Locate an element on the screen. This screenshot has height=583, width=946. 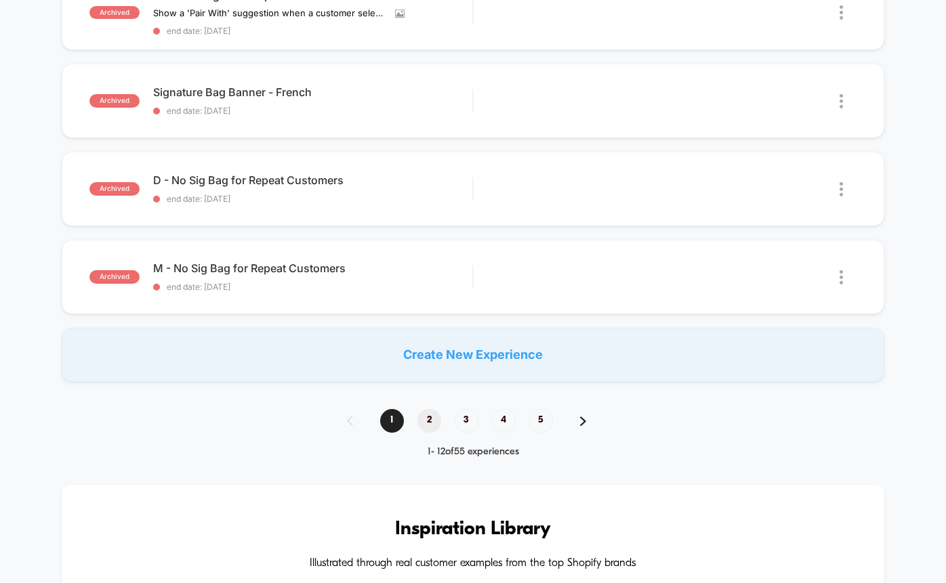
span: D - No Sig Bag for Repeat Customers is located at coordinates (313, 180).